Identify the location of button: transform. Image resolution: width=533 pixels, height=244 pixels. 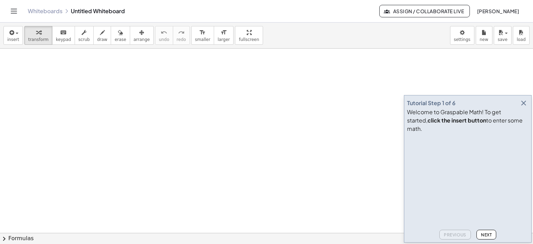
(38, 35).